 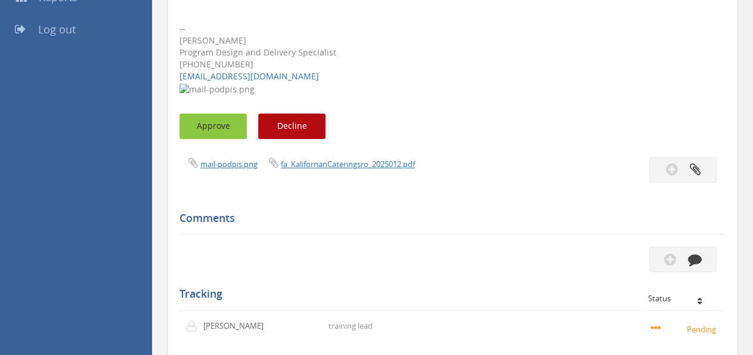 I want to click on h5: Tracking, so click(x=448, y=294).